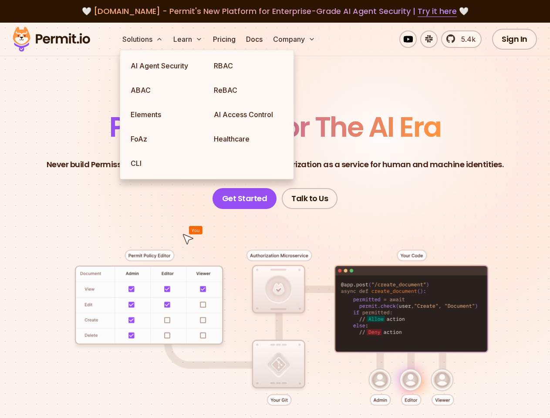 This screenshot has height=418, width=550. I want to click on a: FoAz, so click(165, 139).